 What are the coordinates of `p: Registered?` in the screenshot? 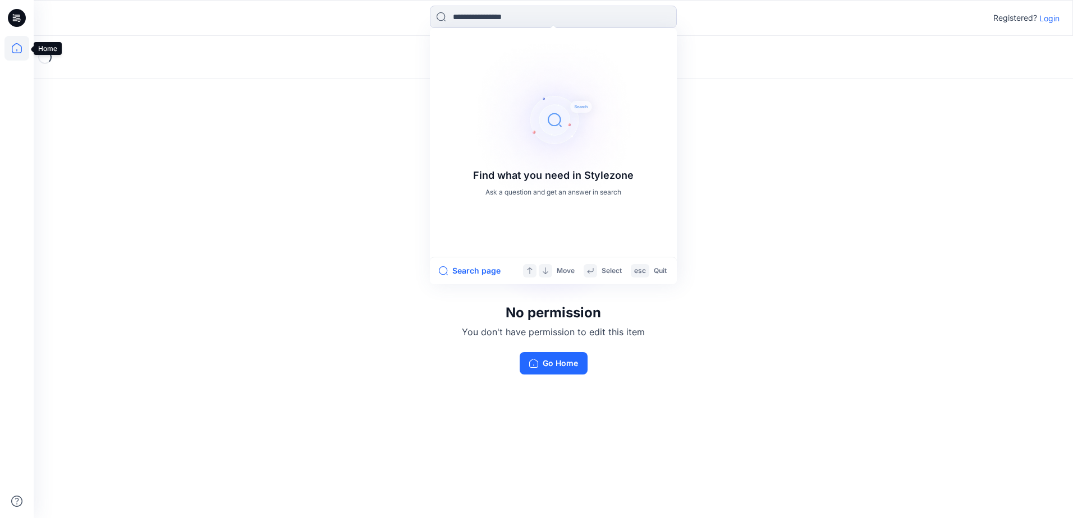 It's located at (1015, 18).